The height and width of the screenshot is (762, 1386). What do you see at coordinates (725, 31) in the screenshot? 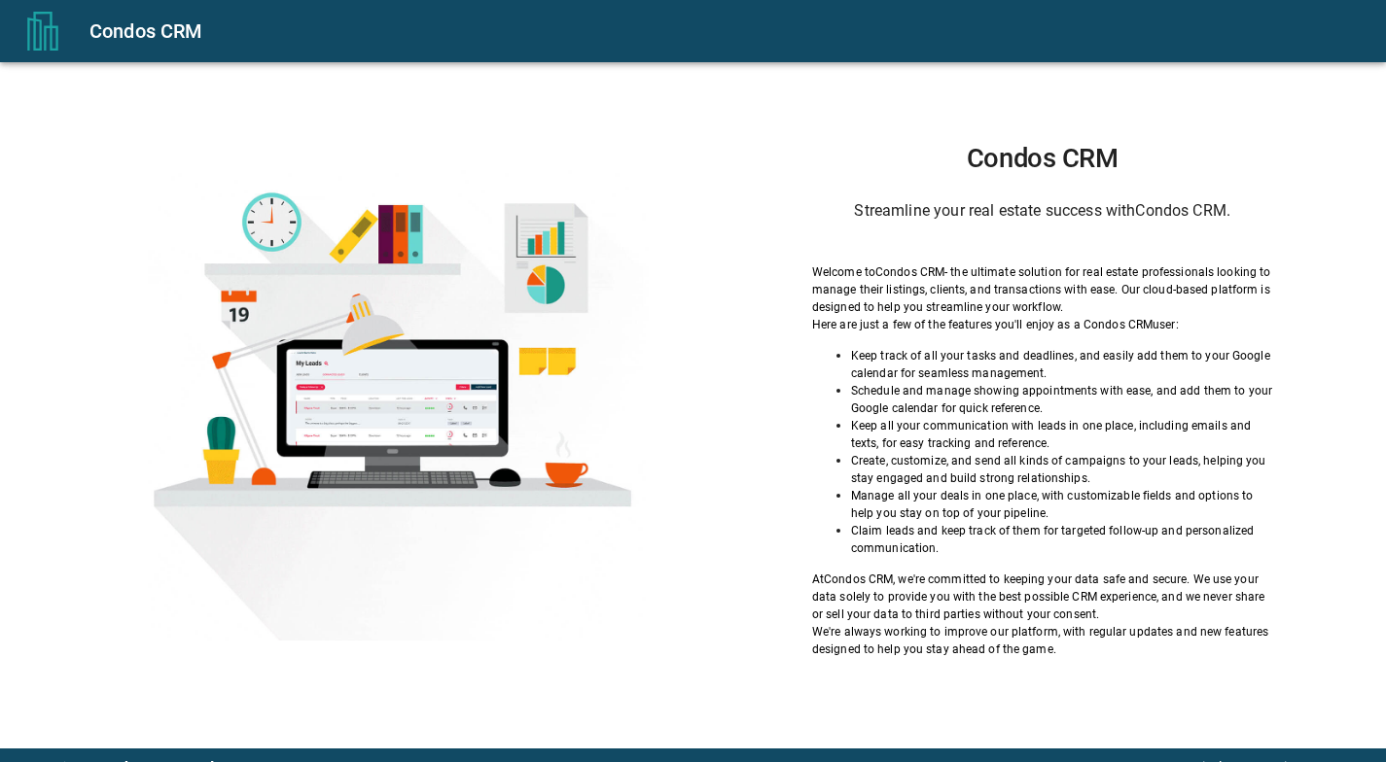
I see `div: Condos CRM` at bounding box center [725, 31].